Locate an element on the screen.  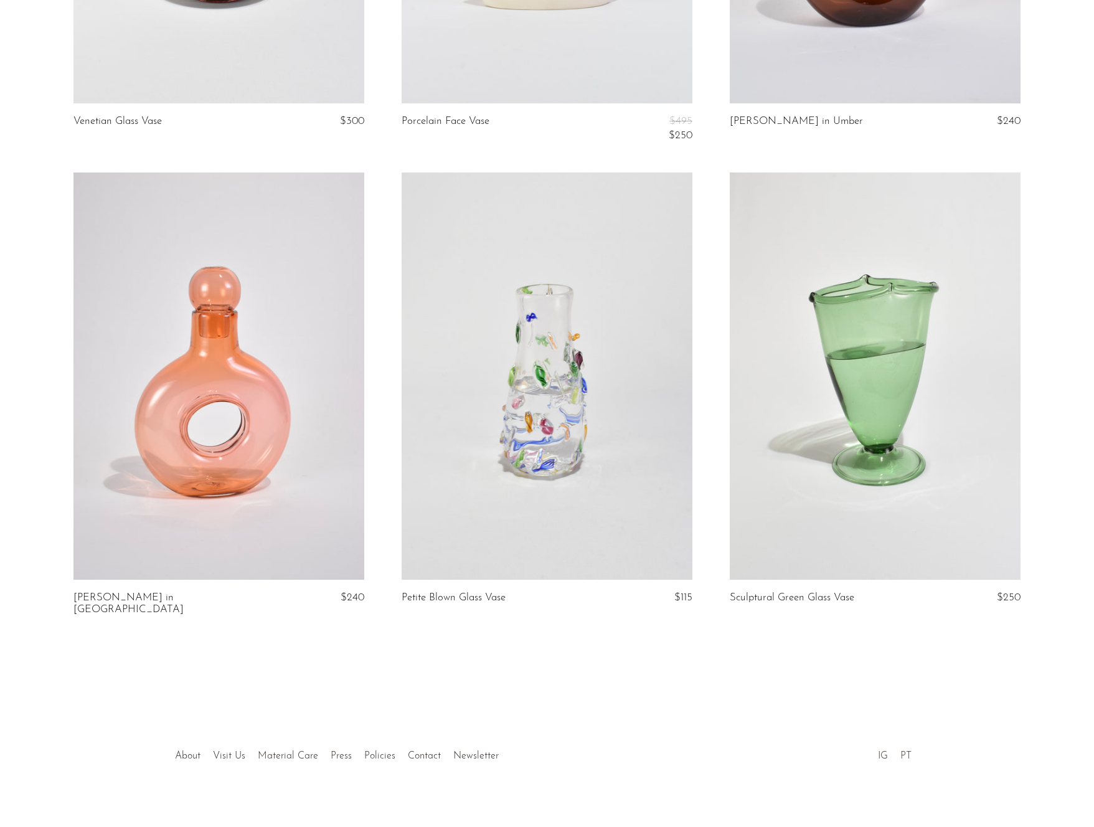
a: Petite Blown Glass Vase is located at coordinates (453, 598).